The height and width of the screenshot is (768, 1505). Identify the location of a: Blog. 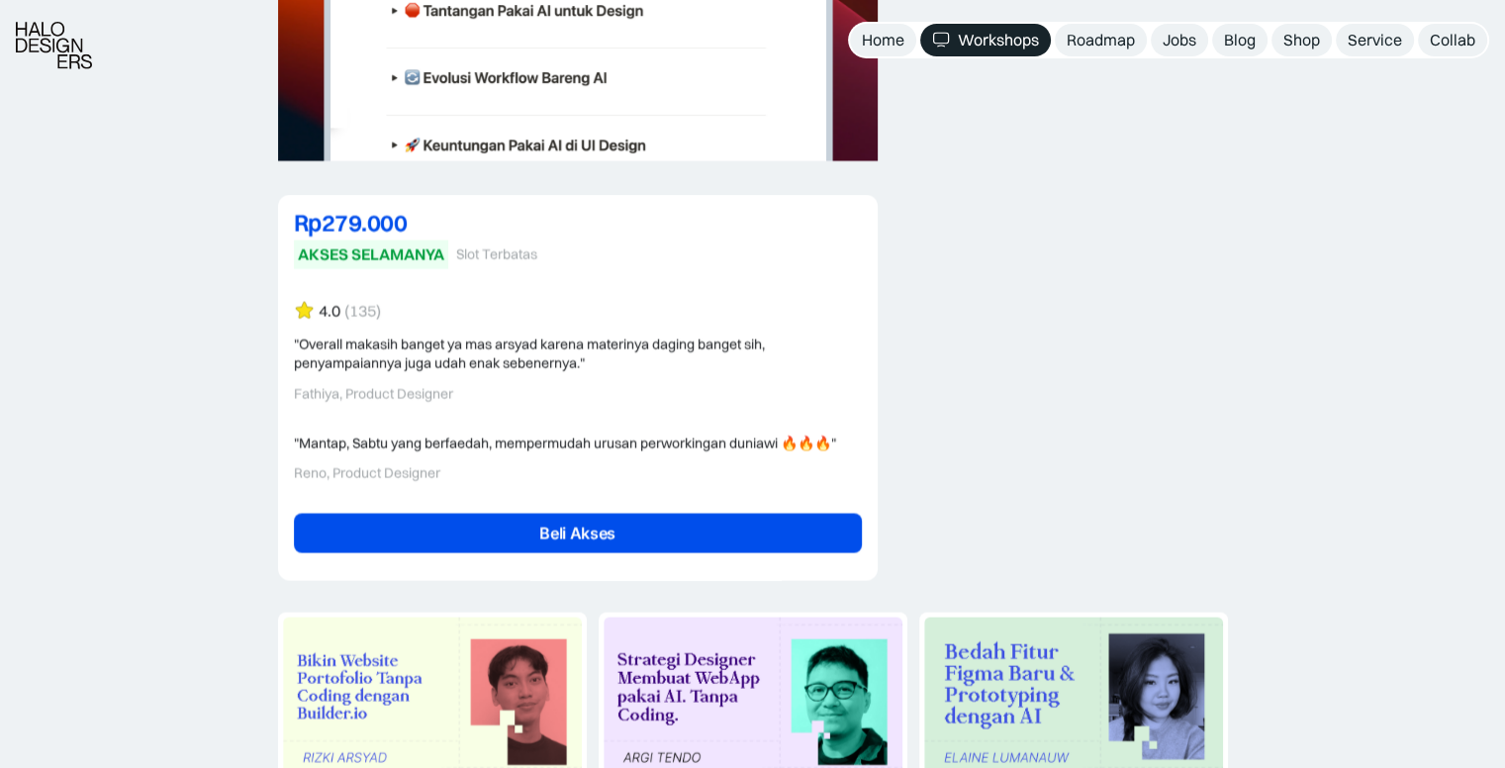
(1240, 40).